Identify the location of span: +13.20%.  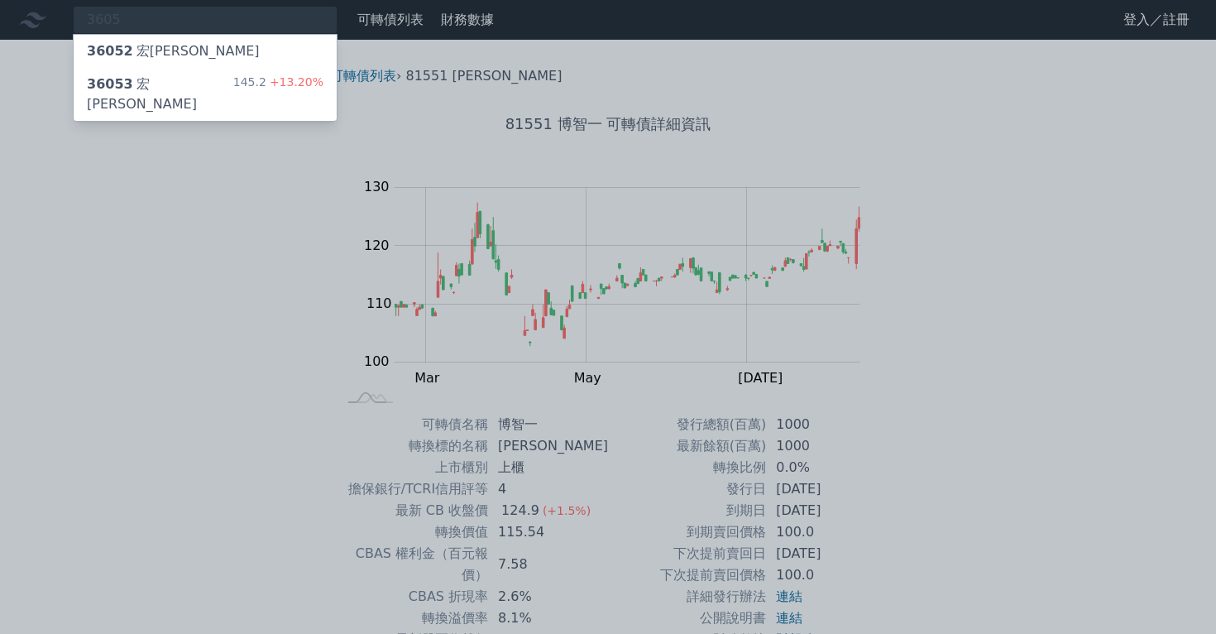
(295, 82).